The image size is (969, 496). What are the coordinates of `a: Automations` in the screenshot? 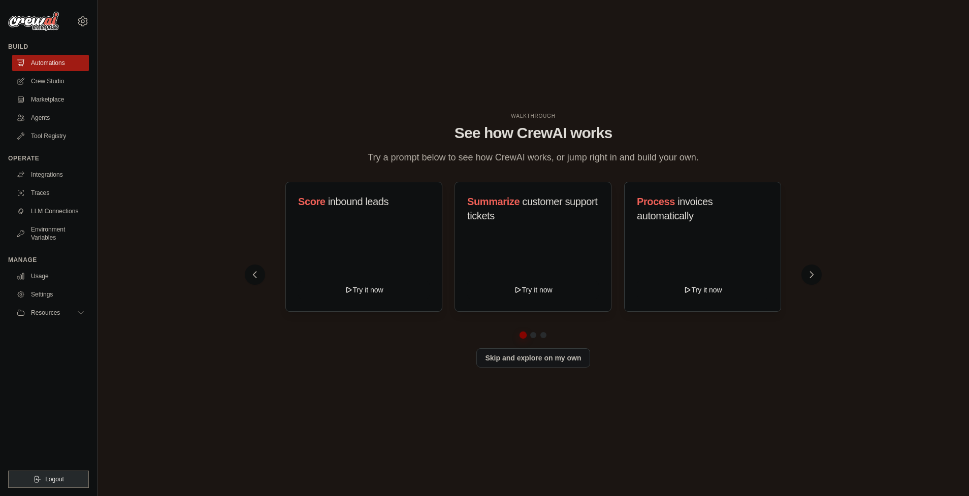 It's located at (50, 63).